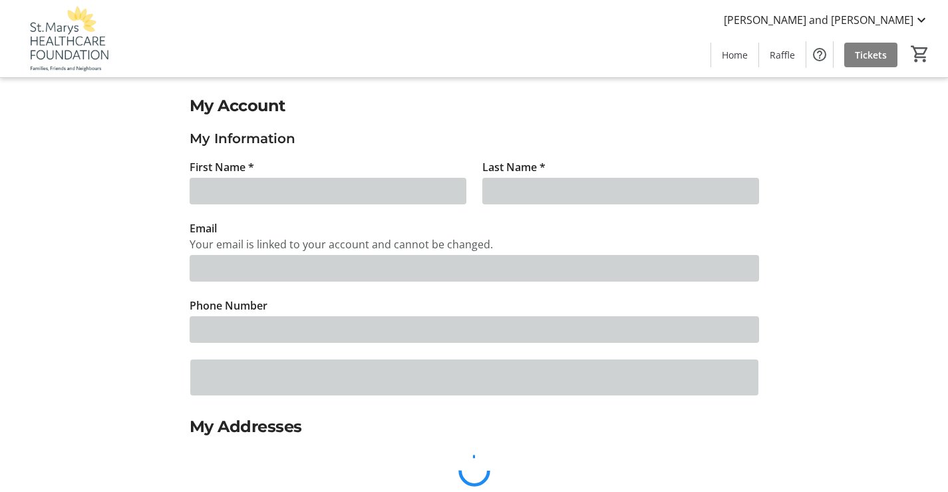  What do you see at coordinates (920, 54) in the screenshot?
I see `button: Cart` at bounding box center [920, 54].